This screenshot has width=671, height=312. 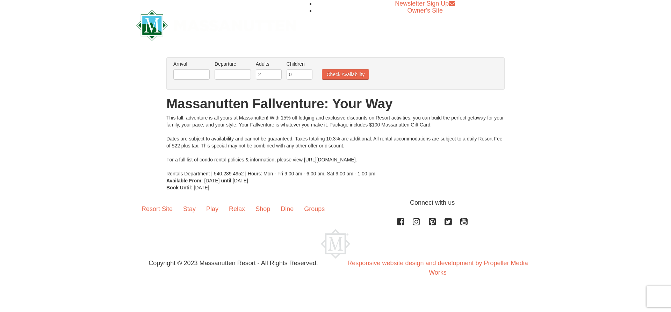 I want to click on strong: until, so click(x=226, y=181).